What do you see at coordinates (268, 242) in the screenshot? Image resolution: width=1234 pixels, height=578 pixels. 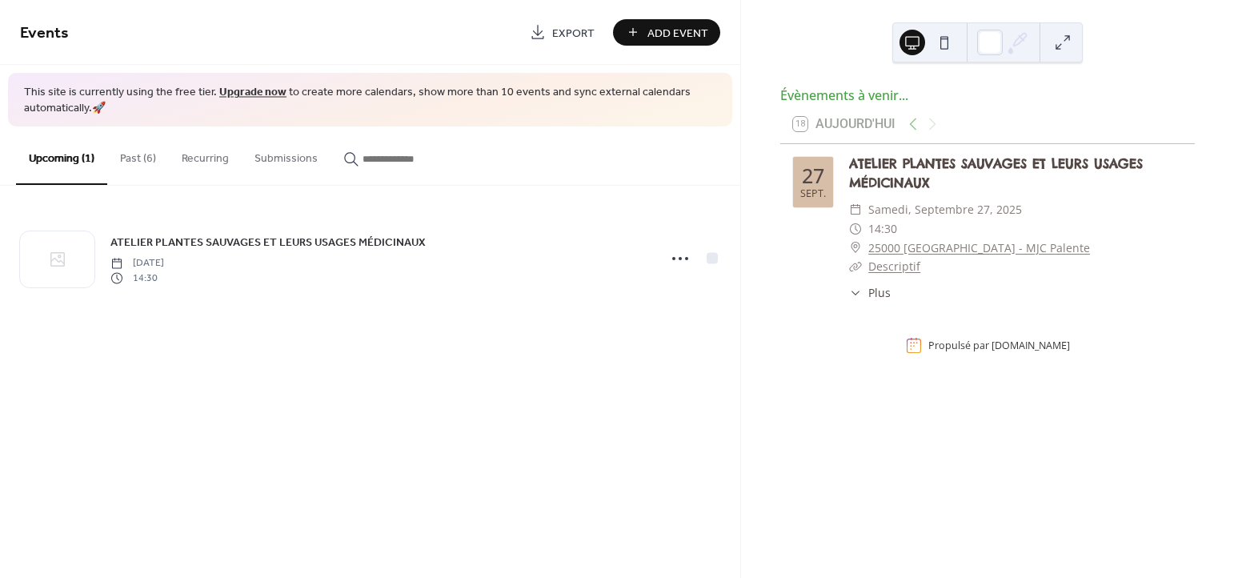 I see `span: ATELIER PLANTES SAUVAGES ET LEURS USAGES MÉDICINAUX` at bounding box center [268, 242].